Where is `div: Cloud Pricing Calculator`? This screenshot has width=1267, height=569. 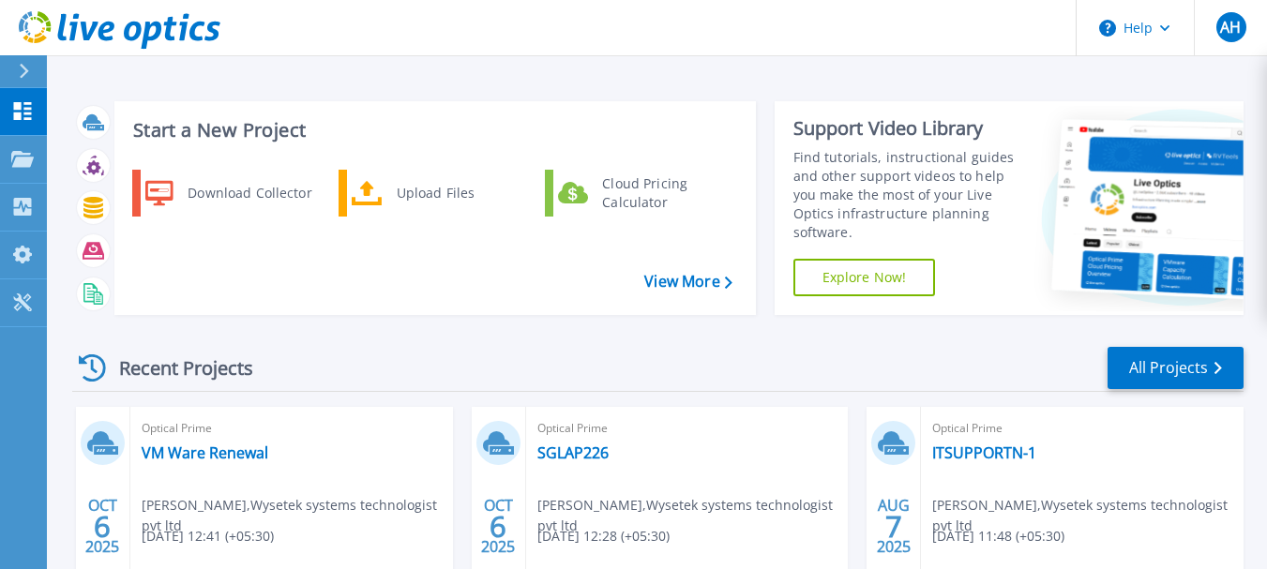 div: Cloud Pricing Calculator is located at coordinates (662, 193).